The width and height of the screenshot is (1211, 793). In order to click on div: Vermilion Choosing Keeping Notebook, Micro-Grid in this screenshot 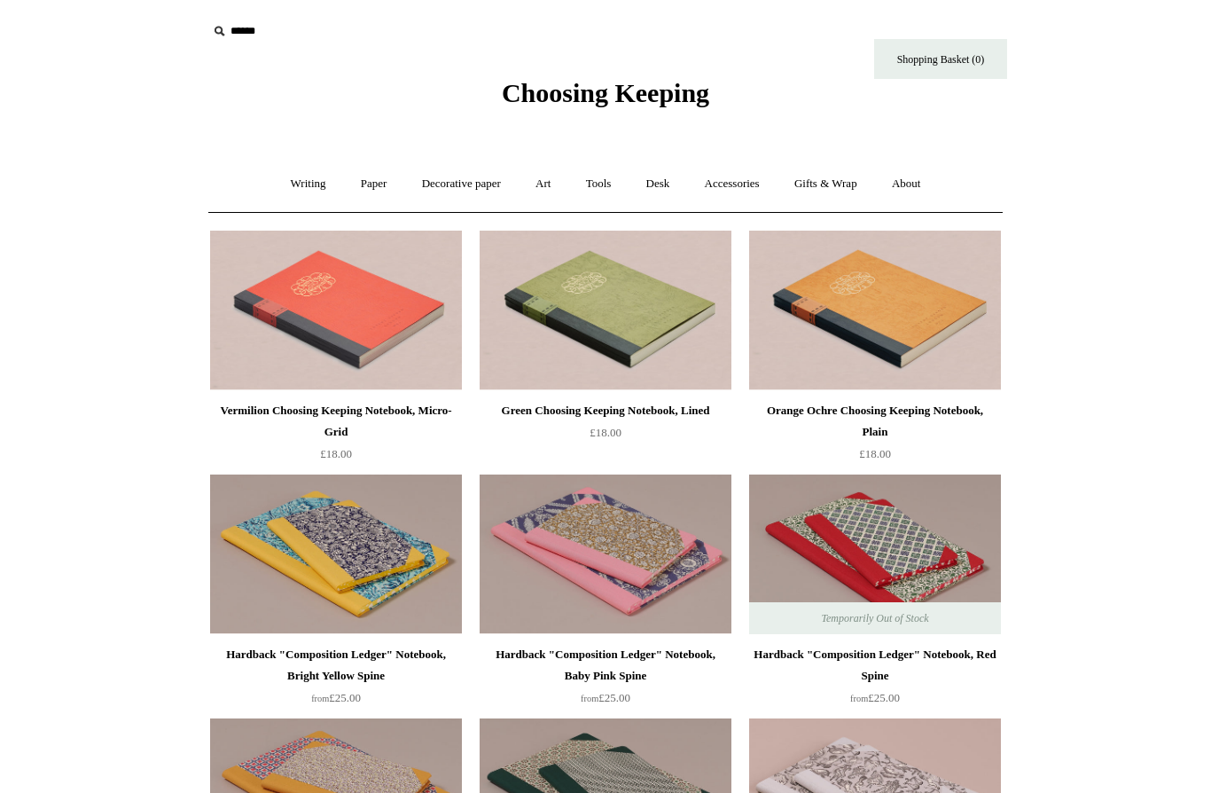, I will do `click(336, 421)`.